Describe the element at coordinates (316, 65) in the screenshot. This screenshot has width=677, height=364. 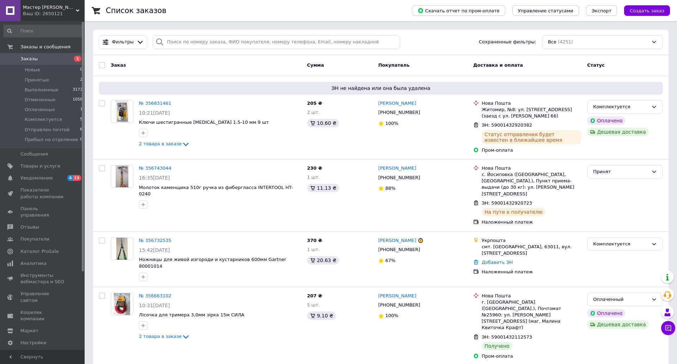
I see `span: Сумма` at that location.